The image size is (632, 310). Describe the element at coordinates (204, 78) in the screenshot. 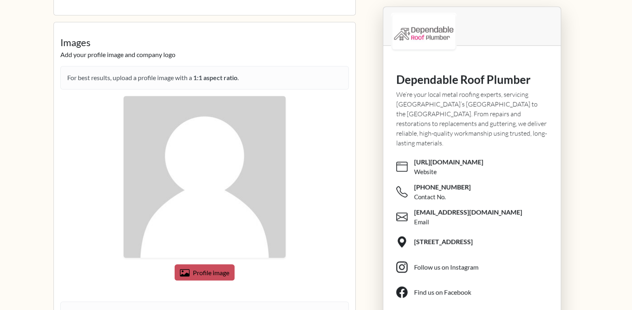

I see `div: For best results, upload a profile image with a .` at that location.